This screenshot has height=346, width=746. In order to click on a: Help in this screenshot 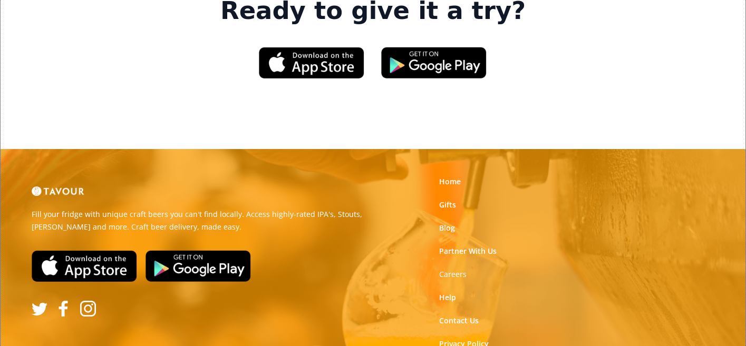, I will do `click(447, 298)`.